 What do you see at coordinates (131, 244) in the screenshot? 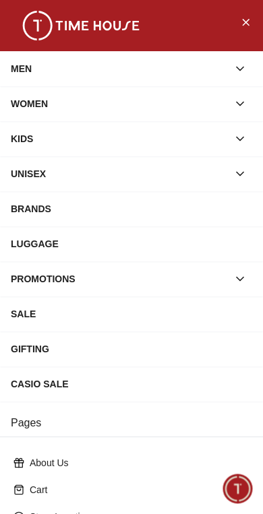
I see `div: LUGGAGE` at bounding box center [131, 244].